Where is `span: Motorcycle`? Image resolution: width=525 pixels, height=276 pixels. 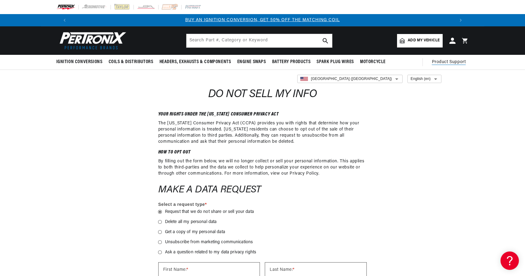
span: Motorcycle is located at coordinates (373, 62).